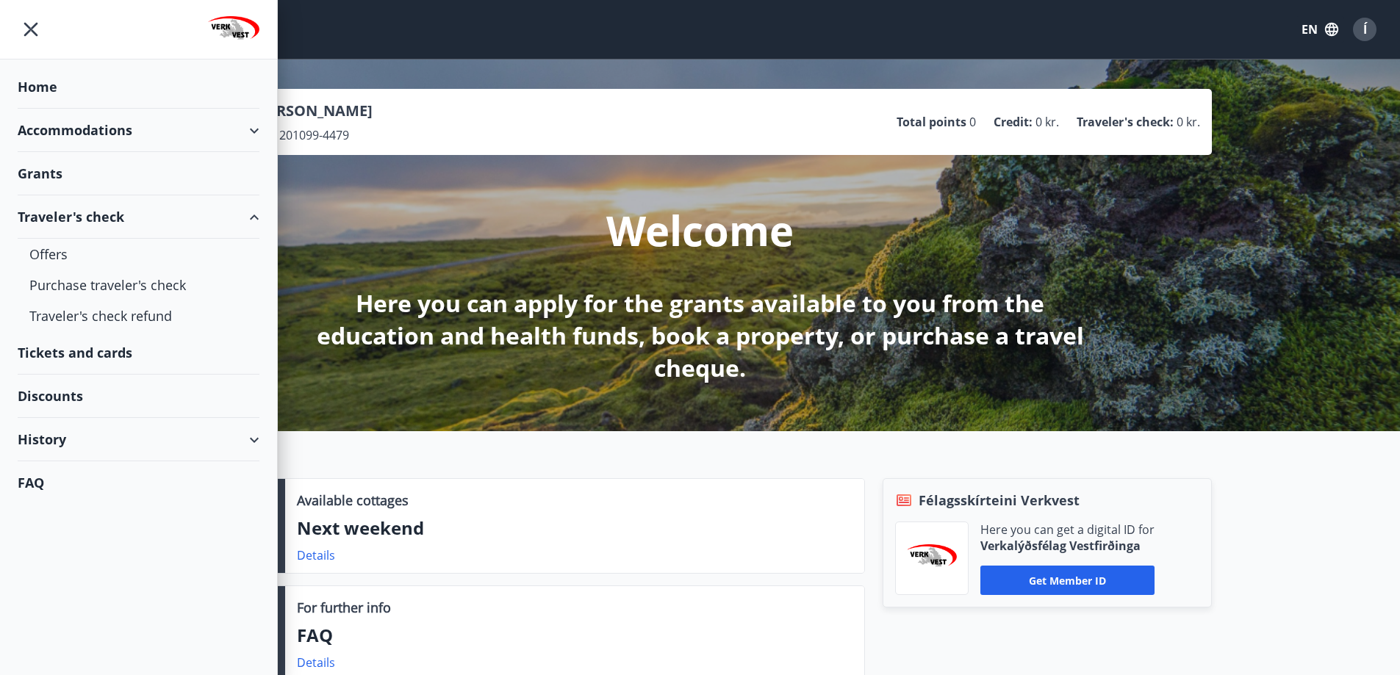 The width and height of the screenshot is (1400, 675). I want to click on div: FAQ, so click(138, 483).